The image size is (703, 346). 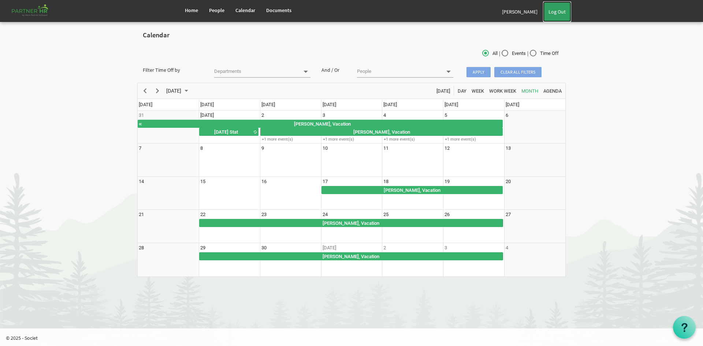 What do you see at coordinates (145, 90) in the screenshot?
I see `button: Previous` at bounding box center [145, 90].